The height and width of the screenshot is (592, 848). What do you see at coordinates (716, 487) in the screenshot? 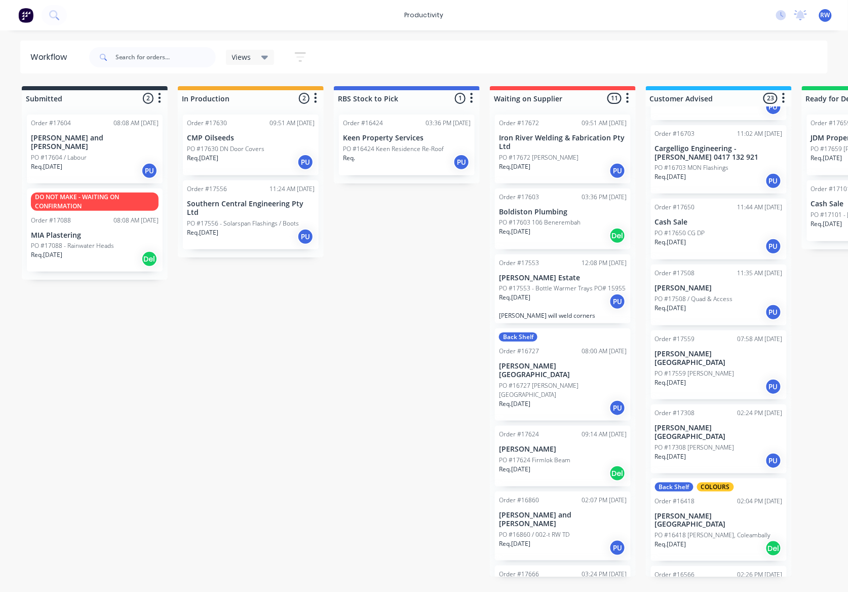
I see `div: COLOURS` at bounding box center [716, 487].